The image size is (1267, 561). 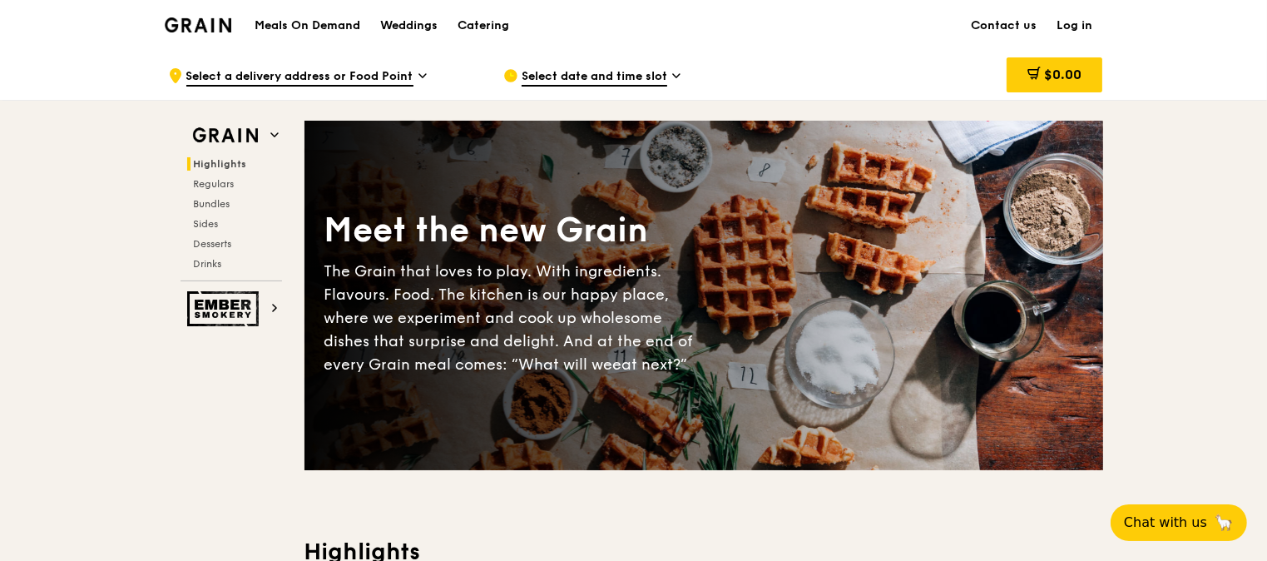 What do you see at coordinates (208, 264) in the screenshot?
I see `span: Drinks` at bounding box center [208, 264].